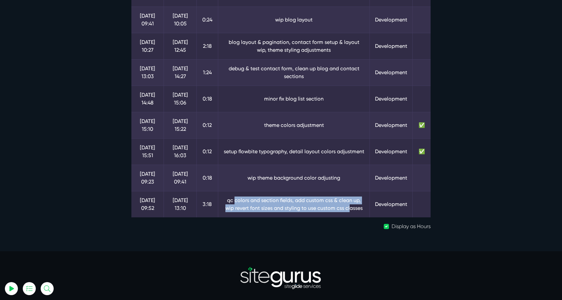 The width and height of the screenshot is (562, 300). Describe the element at coordinates (294, 151) in the screenshot. I see `td: setup flowbite typography, detail layout colors adjustment` at that location.